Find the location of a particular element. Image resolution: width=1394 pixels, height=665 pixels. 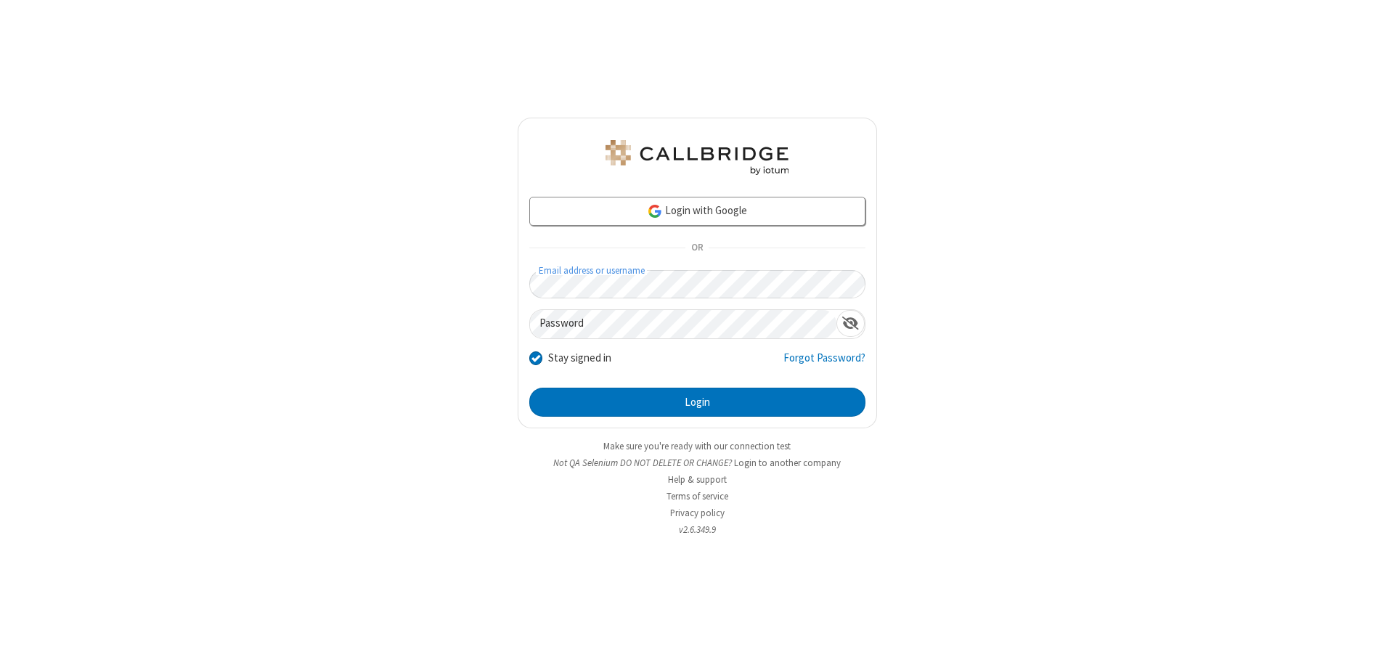

img: google-icon.png is located at coordinates (655, 211).